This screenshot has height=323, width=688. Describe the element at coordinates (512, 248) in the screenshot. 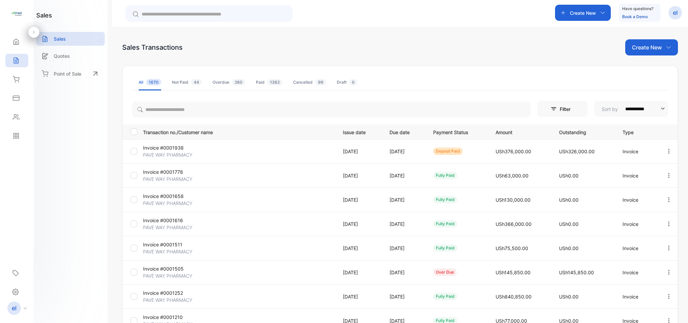

I see `span: USh75,500.00` at that location.